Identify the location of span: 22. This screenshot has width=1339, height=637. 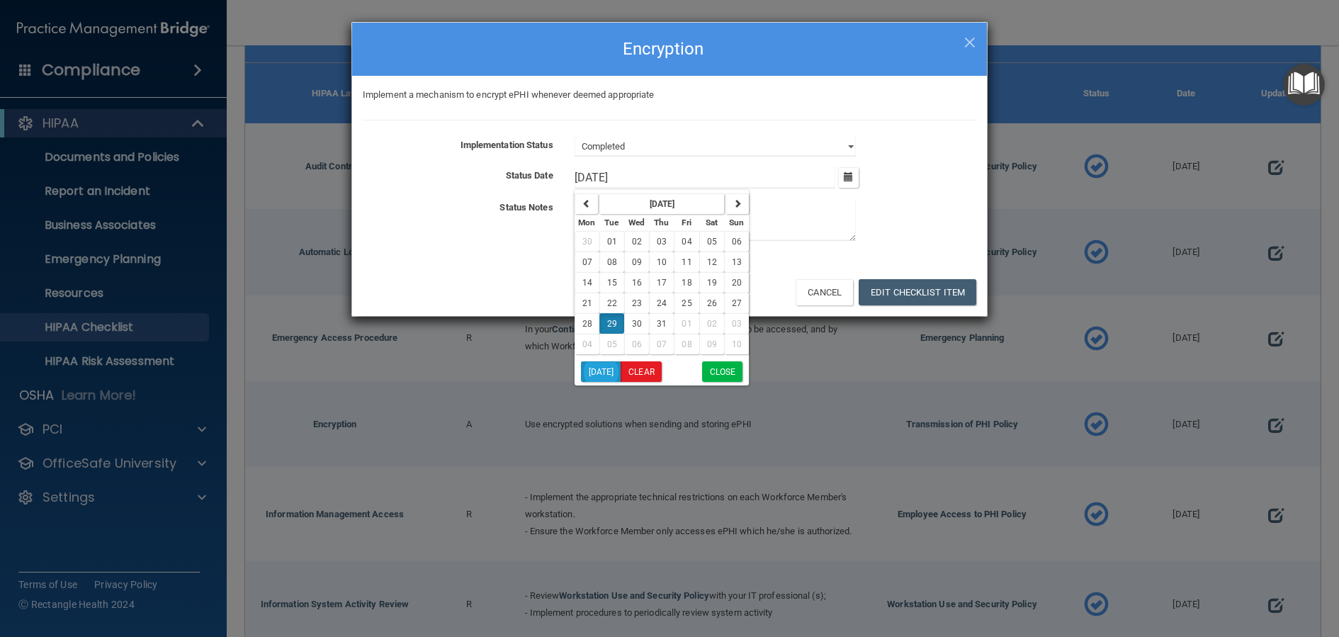
(612, 303).